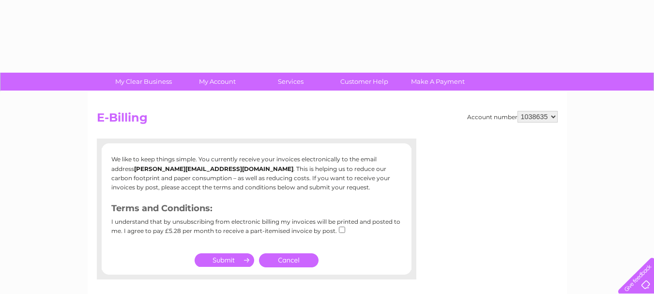  I want to click on a: Customer Help, so click(364, 81).